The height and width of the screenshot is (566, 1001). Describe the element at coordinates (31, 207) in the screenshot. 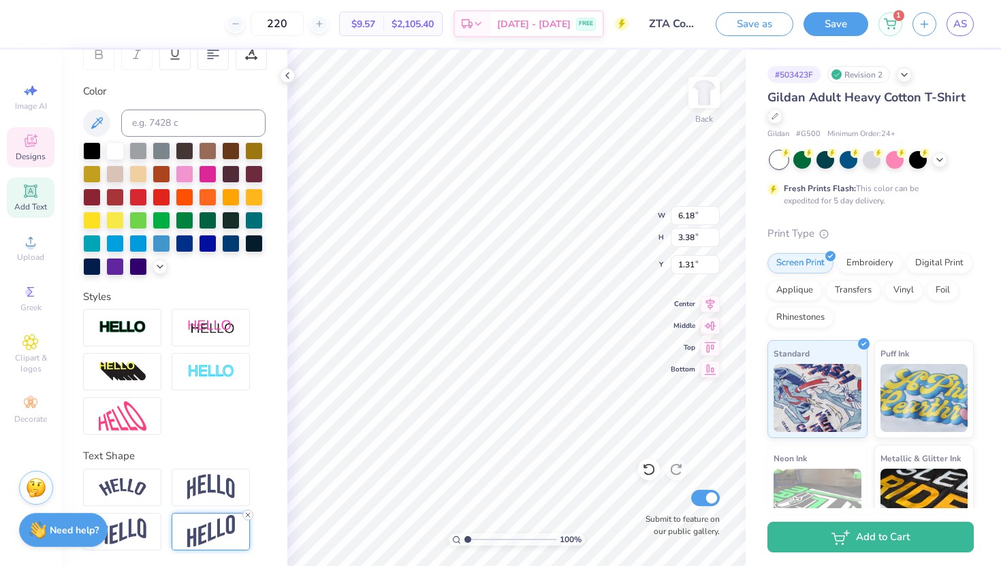

I see `span: Add Text` at that location.